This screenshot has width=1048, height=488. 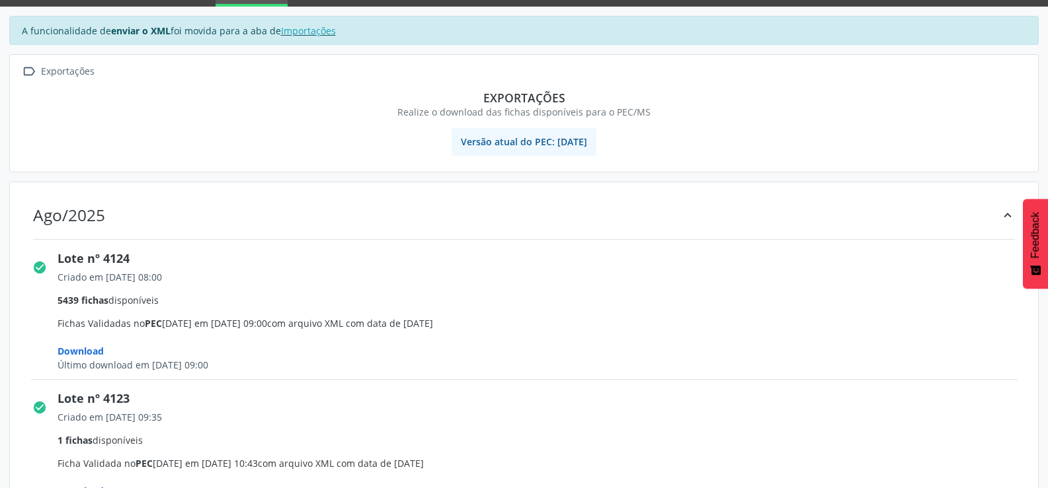 What do you see at coordinates (1035, 244) in the screenshot?
I see `button: Feedback - Mostrar pesquisa` at bounding box center [1035, 244].